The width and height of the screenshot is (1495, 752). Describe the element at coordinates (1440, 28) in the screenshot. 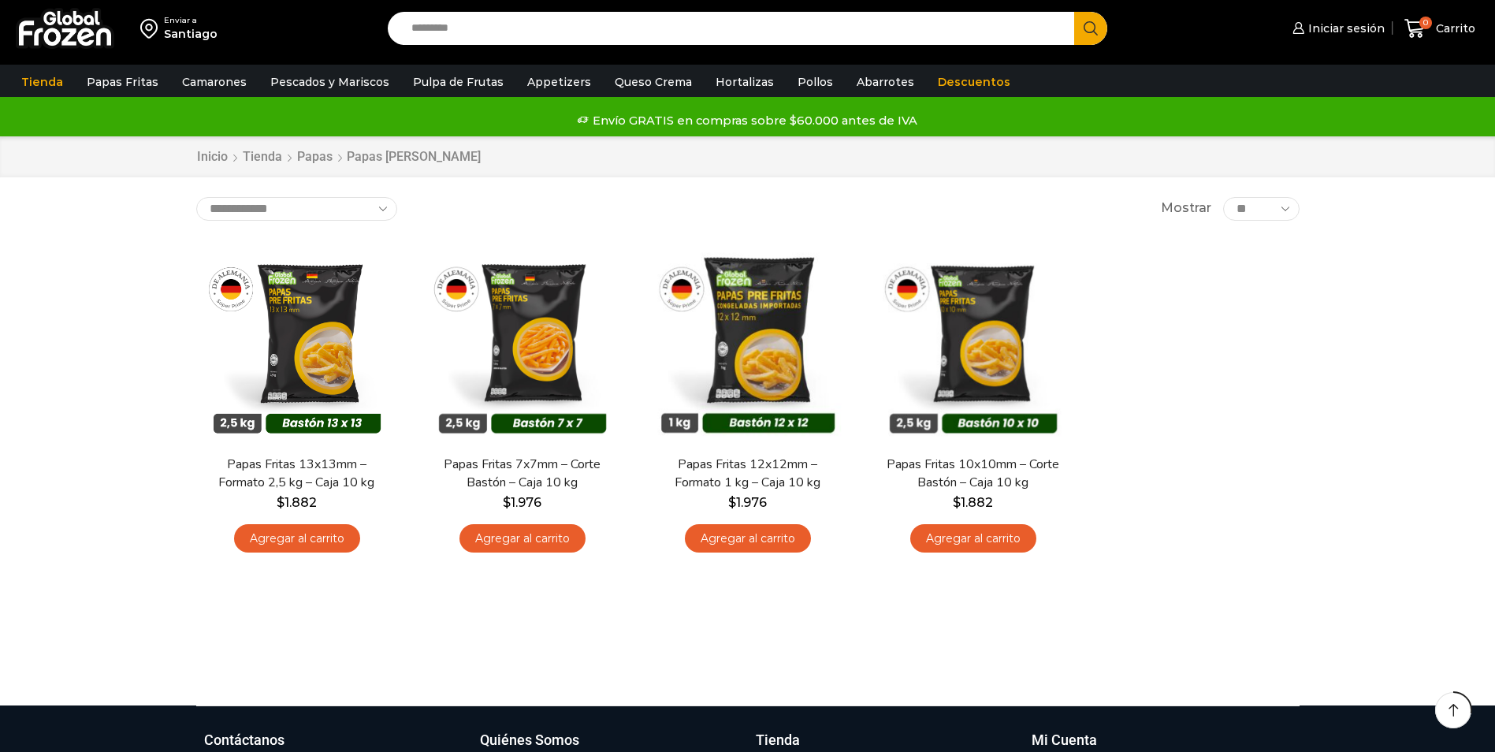

I see `a: 0 Carrito` at that location.